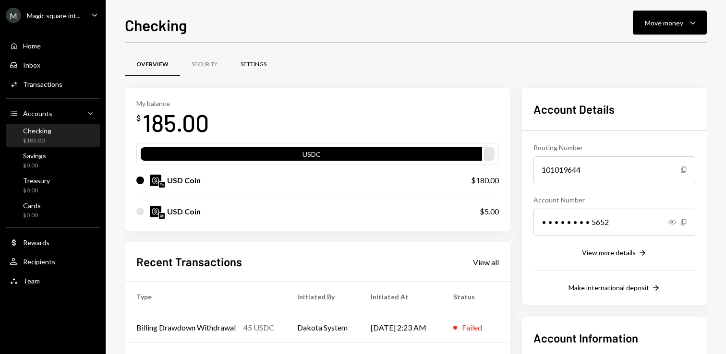  What do you see at coordinates (670, 23) in the screenshot?
I see `button: Move money` at bounding box center [670, 23].